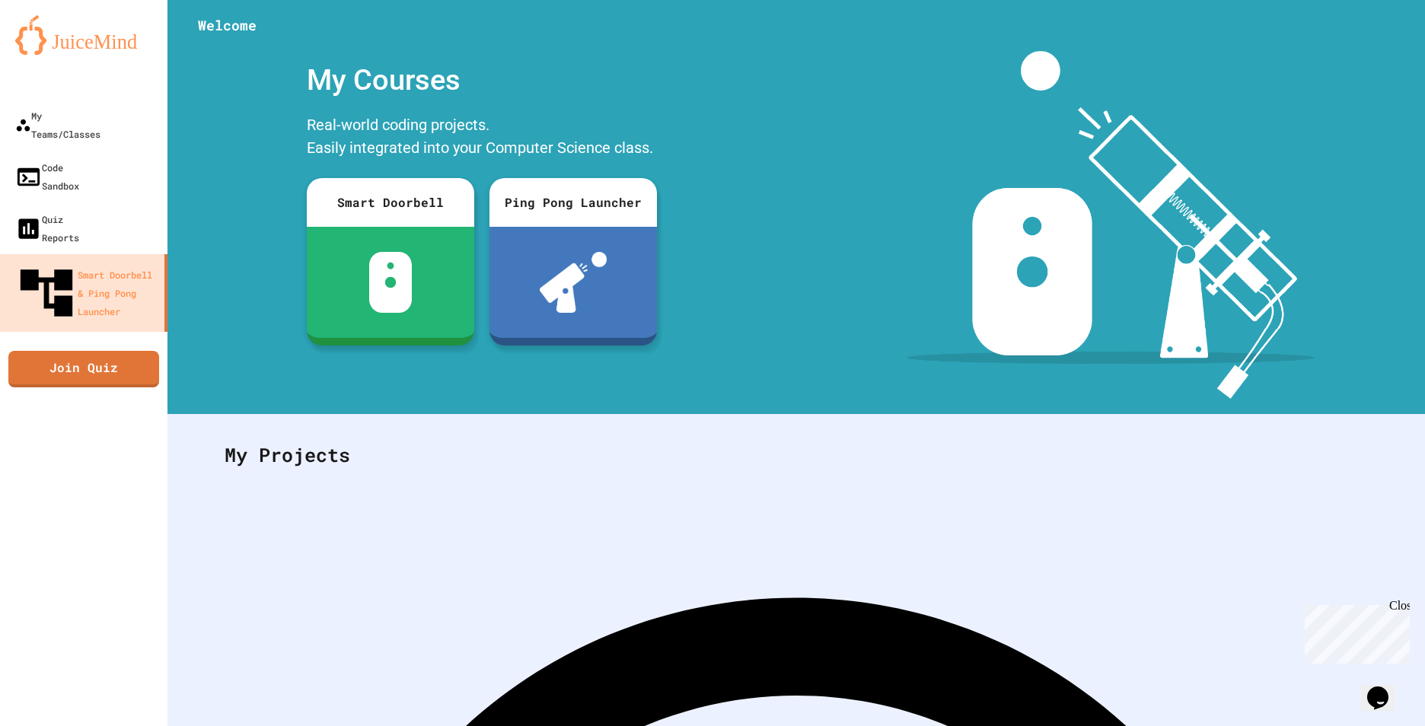 The width and height of the screenshot is (1425, 726). What do you see at coordinates (390, 282) in the screenshot?
I see `img: sdb-white.svg` at bounding box center [390, 282].